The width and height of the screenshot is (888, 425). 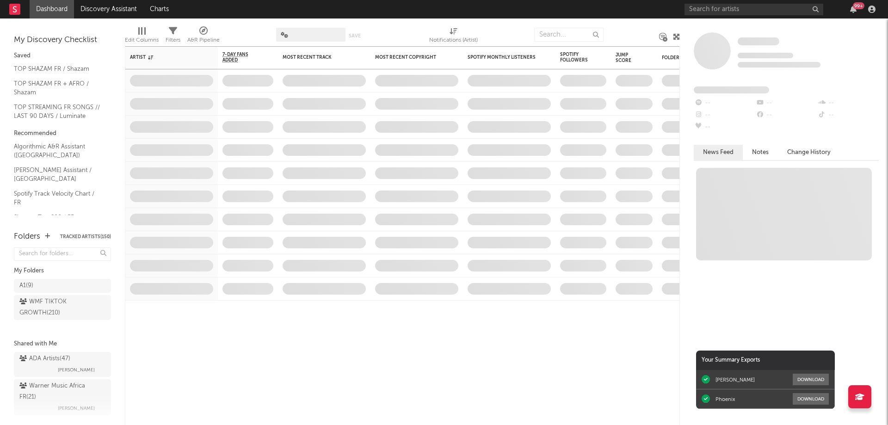 What do you see at coordinates (62, 344) in the screenshot?
I see `div: Shared with Me` at bounding box center [62, 344].